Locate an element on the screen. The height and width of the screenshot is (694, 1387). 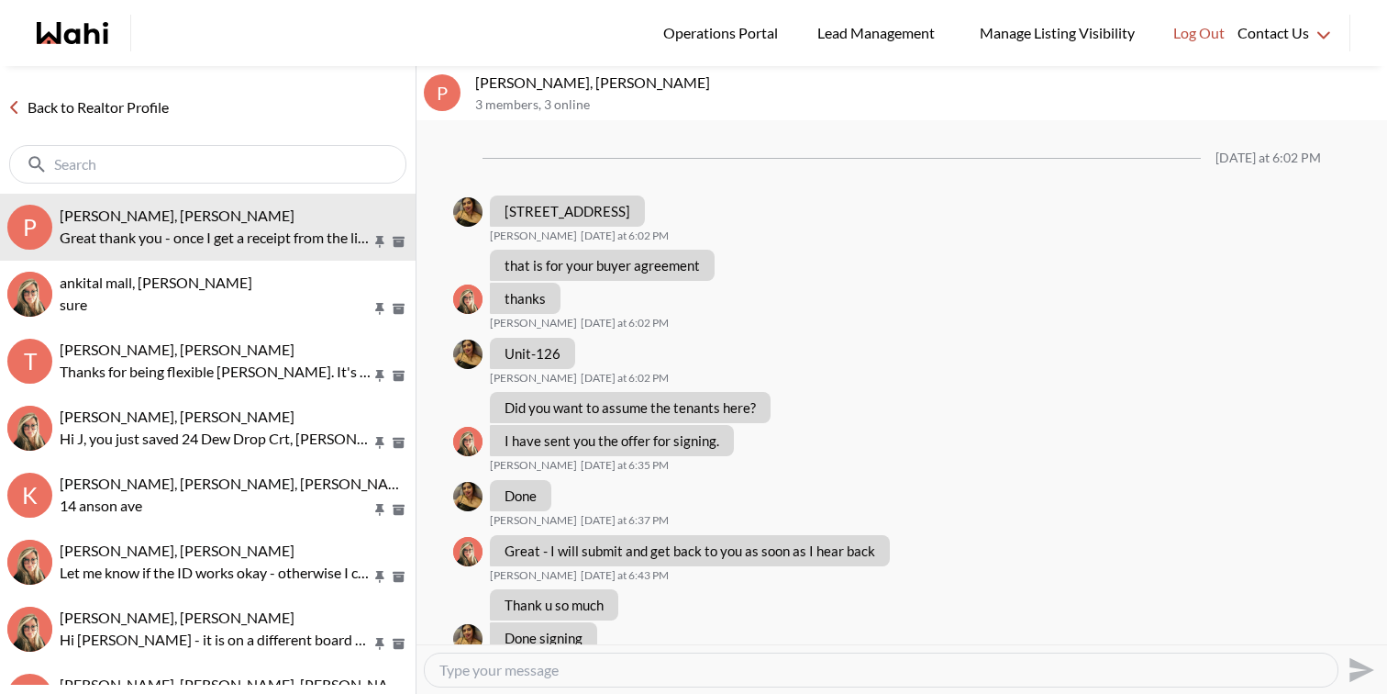
div: tom smith, Barbara is located at coordinates (29, 628).